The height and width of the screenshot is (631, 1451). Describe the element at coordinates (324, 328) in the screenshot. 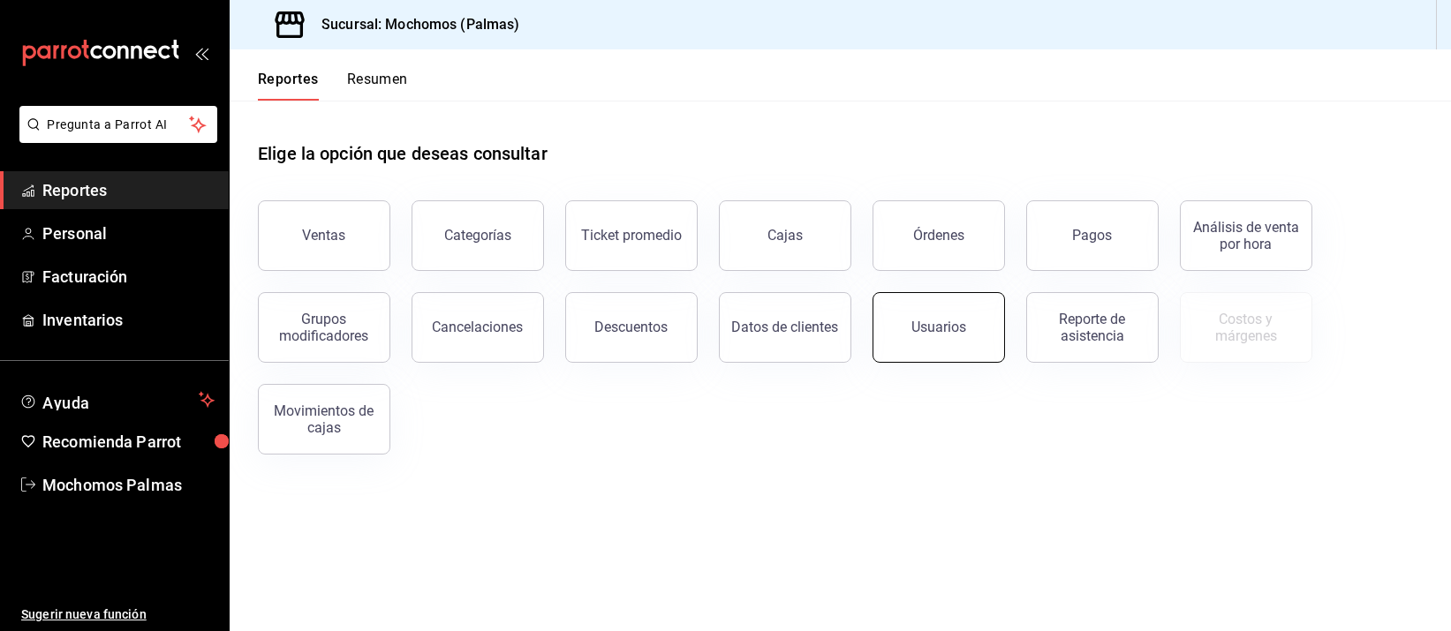

I see `button: Grupos modificadores` at that location.